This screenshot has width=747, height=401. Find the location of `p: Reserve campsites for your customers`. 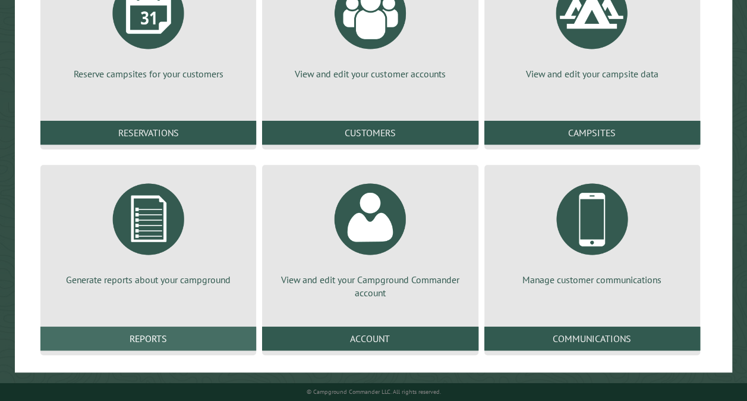

p: Reserve campsites for your customers is located at coordinates (148, 74).